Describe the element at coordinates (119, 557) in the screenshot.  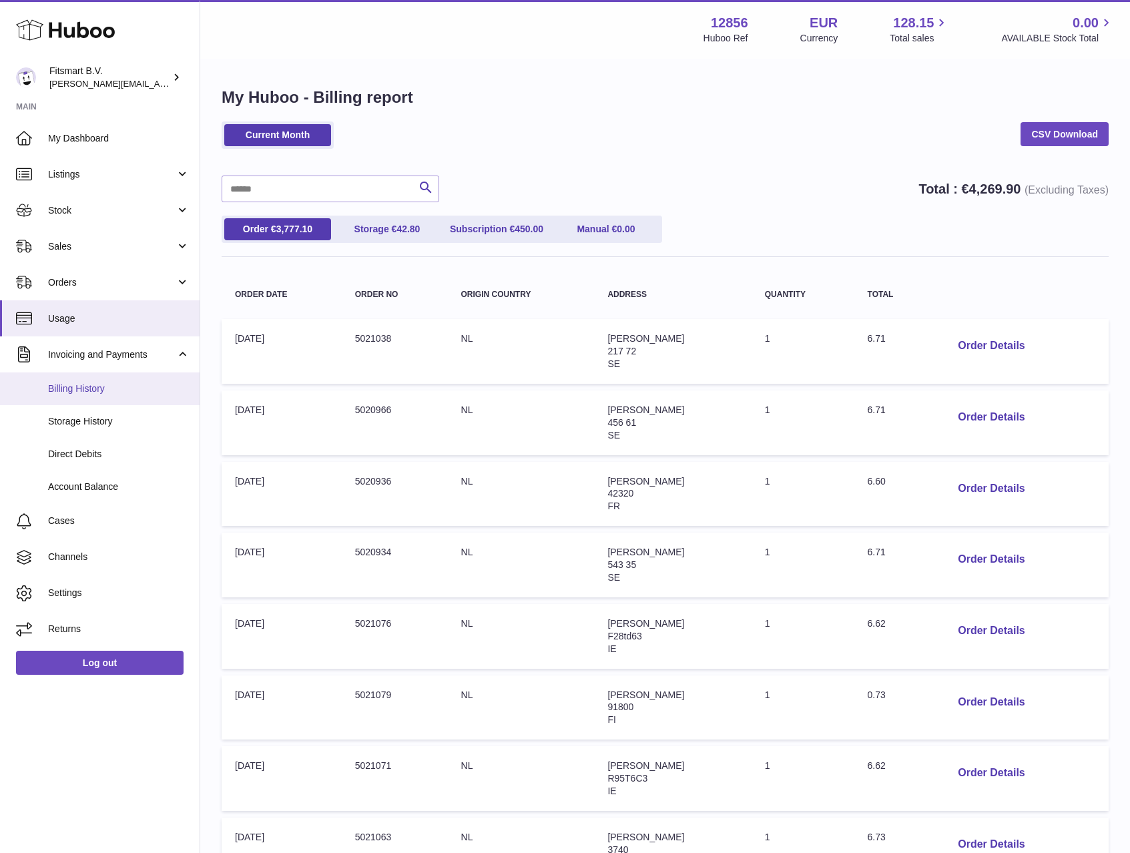
I see `span: Channels` at that location.